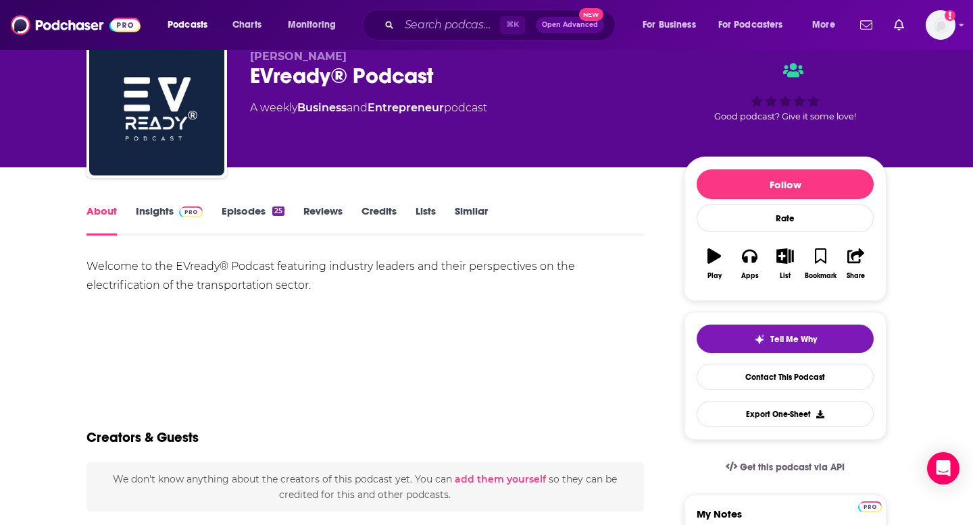 The height and width of the screenshot is (525, 973). Describe the element at coordinates (785, 184) in the screenshot. I see `button: Follow` at that location.